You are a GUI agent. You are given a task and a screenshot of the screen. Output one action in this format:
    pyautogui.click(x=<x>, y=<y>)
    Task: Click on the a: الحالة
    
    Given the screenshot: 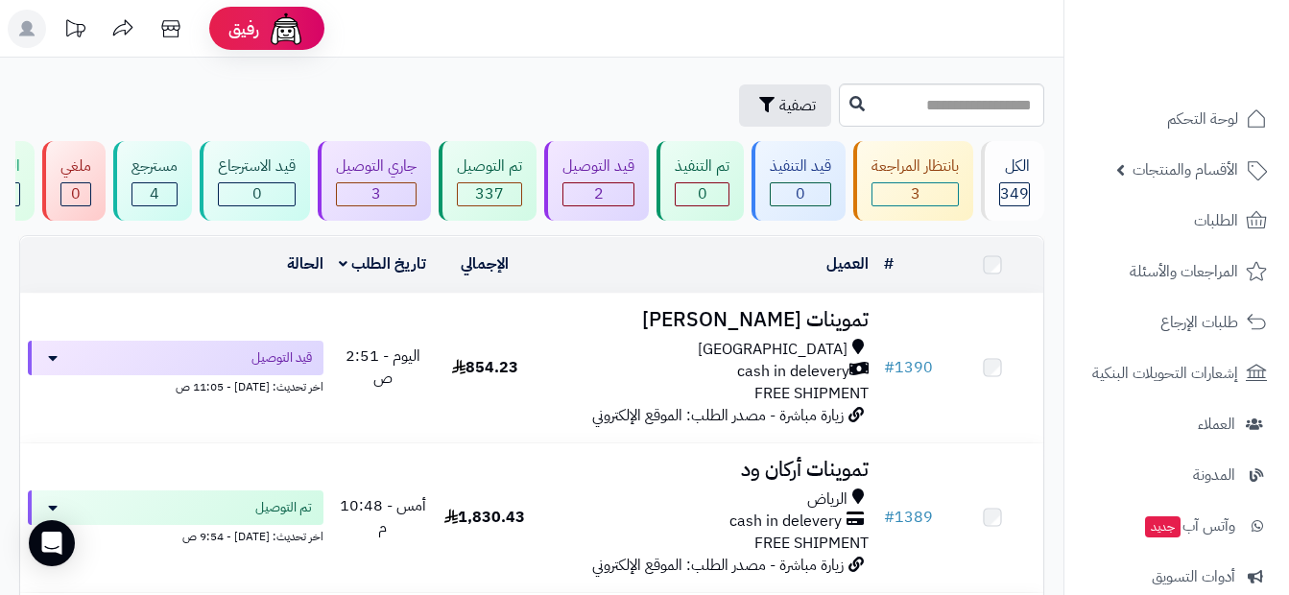 What is the action you would take?
    pyautogui.click(x=305, y=264)
    